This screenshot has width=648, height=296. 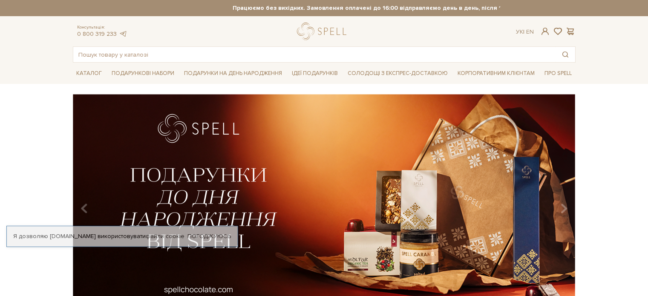 I want to click on a: telegram, so click(x=123, y=34).